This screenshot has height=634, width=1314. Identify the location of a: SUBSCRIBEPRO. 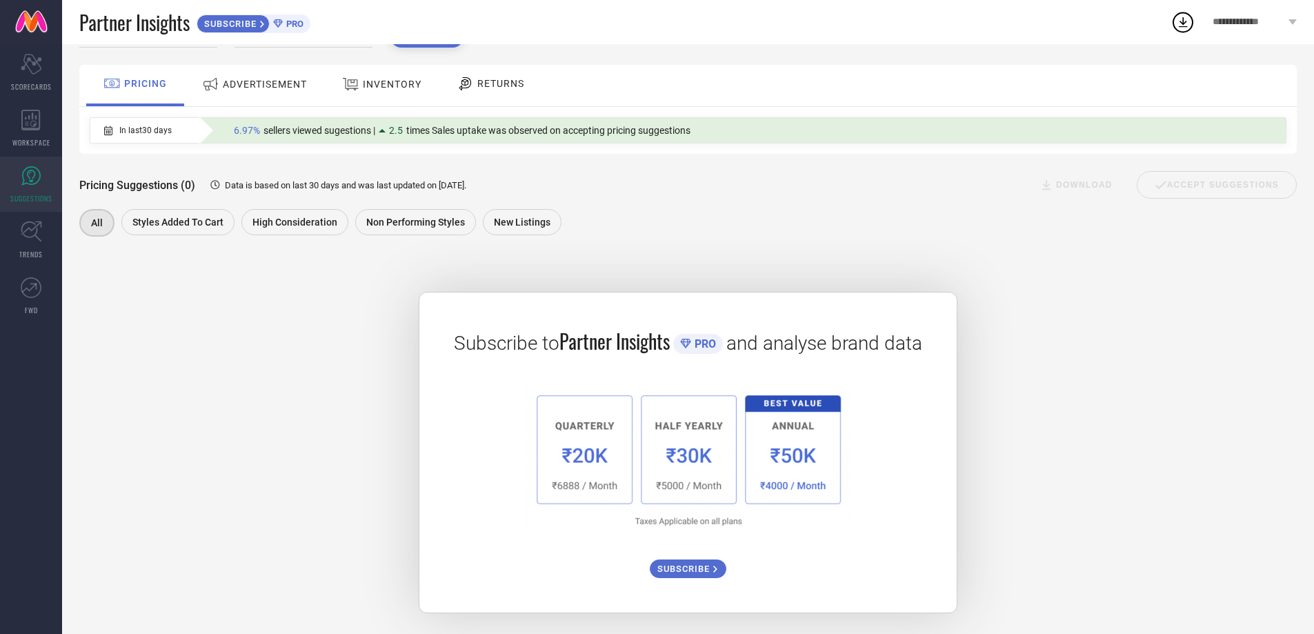
(253, 22).